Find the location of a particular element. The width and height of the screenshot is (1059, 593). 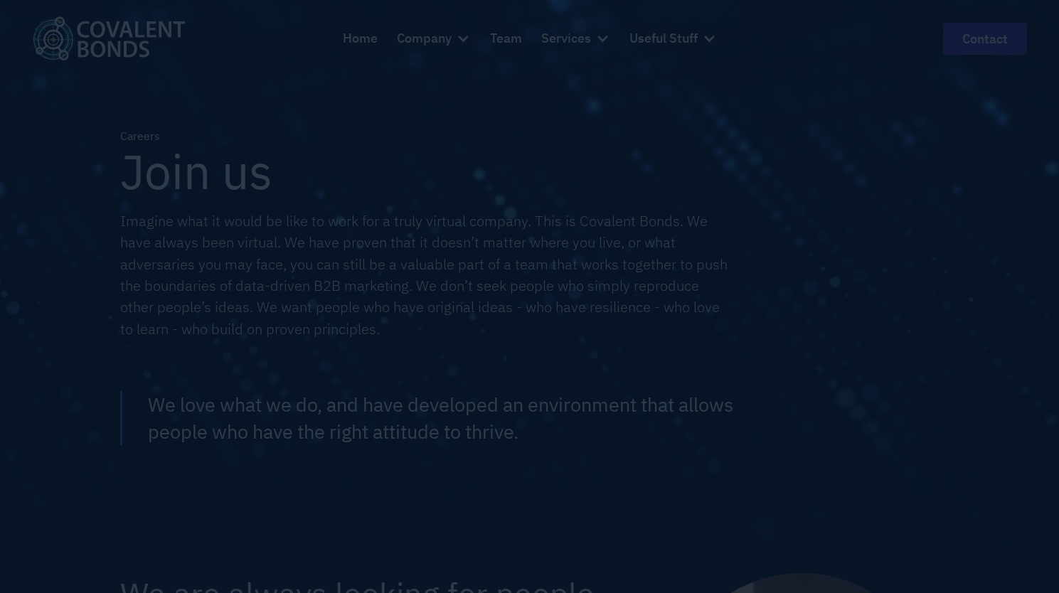

div: Home is located at coordinates (360, 38).